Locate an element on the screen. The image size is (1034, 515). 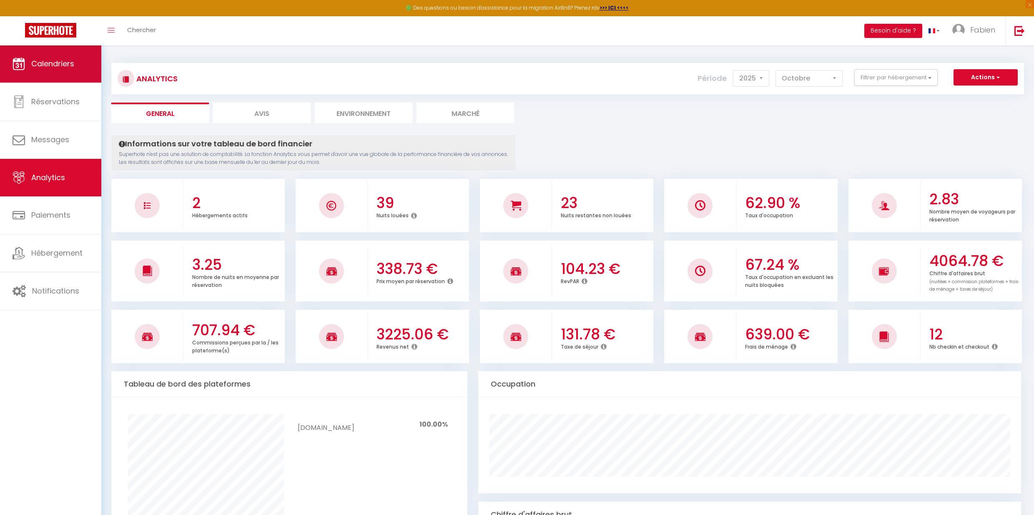
li: Marché is located at coordinates (465, 113).